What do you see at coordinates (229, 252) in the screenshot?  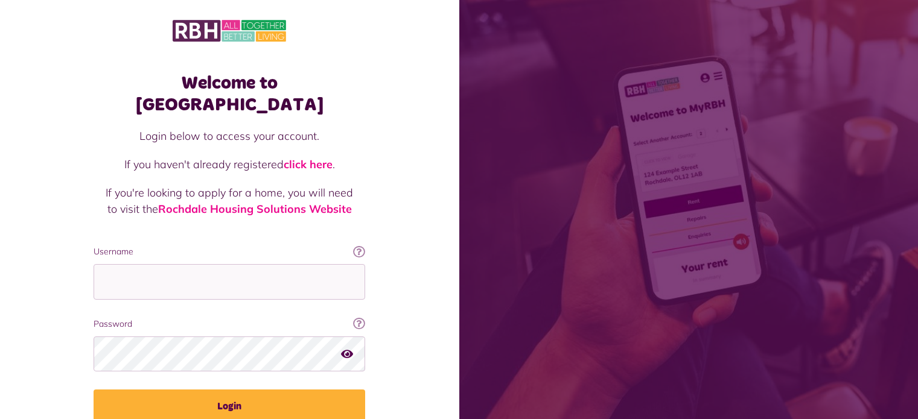 I see `label: Username` at bounding box center [229, 252].